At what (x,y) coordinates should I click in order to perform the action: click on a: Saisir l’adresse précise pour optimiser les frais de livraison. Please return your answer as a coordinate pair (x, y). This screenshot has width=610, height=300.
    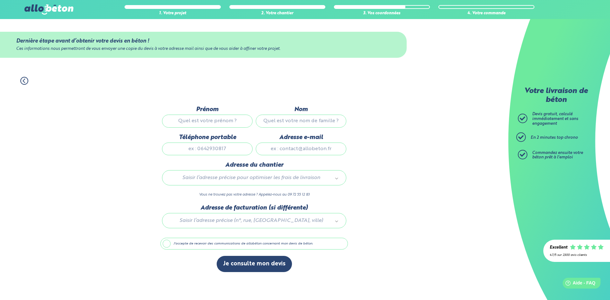
    Looking at the image, I should click on (254, 178).